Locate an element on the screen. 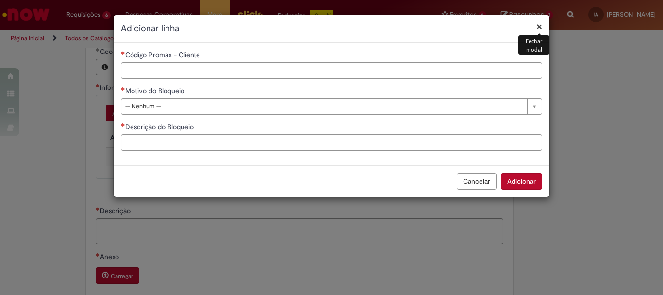 This screenshot has width=663, height=295. span: -- Nenhum -- is located at coordinates (324, 106).